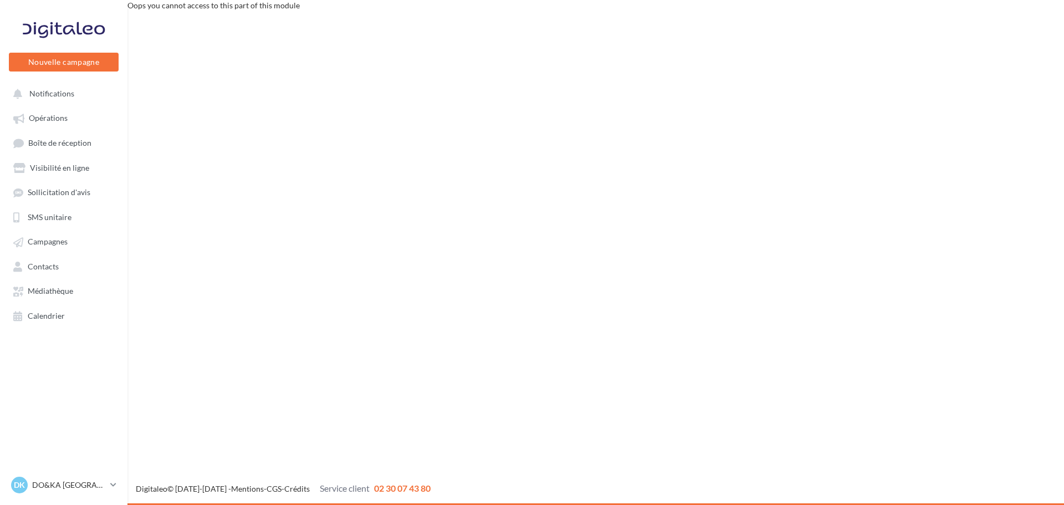 The width and height of the screenshot is (1064, 505). What do you see at coordinates (64, 62) in the screenshot?
I see `button: Nouvelle campagne` at bounding box center [64, 62].